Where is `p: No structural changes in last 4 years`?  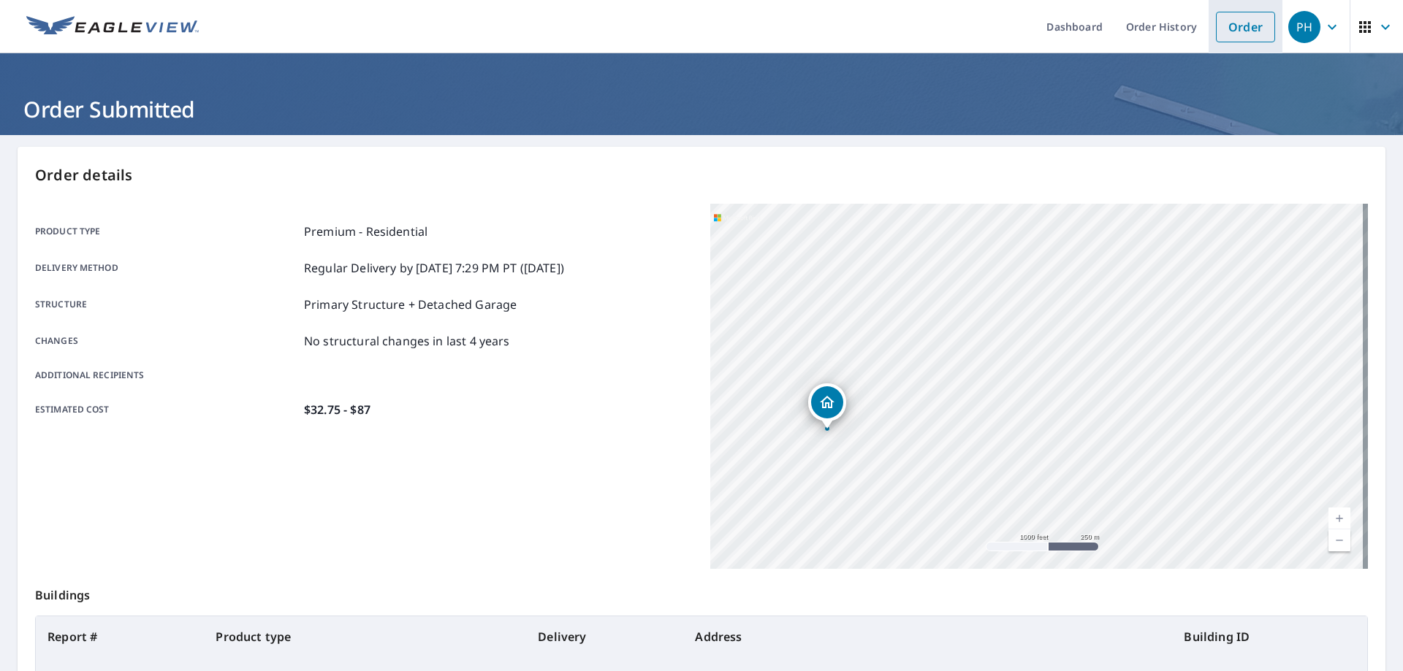 p: No structural changes in last 4 years is located at coordinates (407, 341).